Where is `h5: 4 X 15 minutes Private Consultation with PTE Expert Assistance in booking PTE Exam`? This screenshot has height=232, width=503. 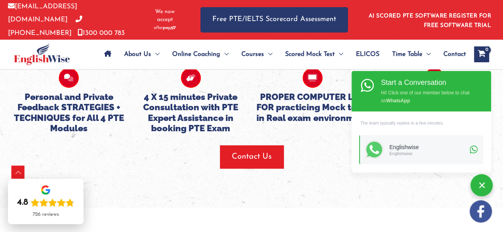 h5: 4 X 15 minutes Private Consultation with PTE Expert Assistance in booking PTE Exam is located at coordinates (190, 113).